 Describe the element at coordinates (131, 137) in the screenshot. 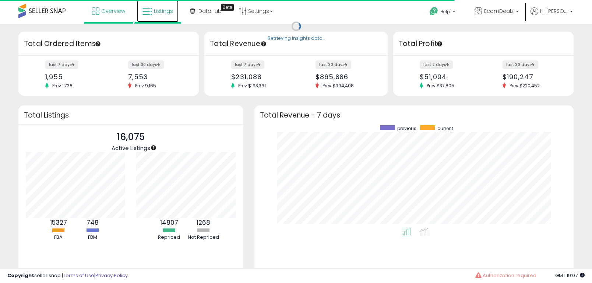

I see `p: 16,075` at that location.